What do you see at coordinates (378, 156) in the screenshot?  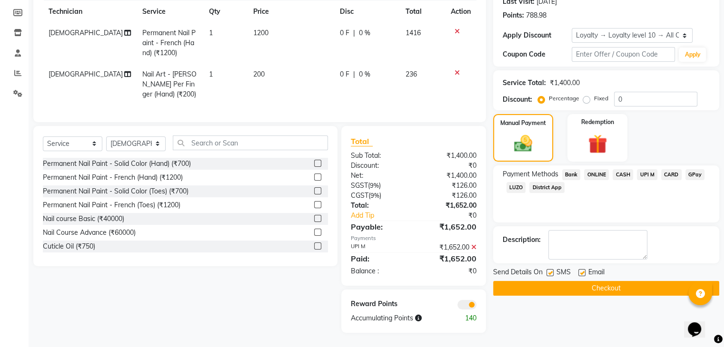 I see `div: Sub Total:` at bounding box center [378, 156].